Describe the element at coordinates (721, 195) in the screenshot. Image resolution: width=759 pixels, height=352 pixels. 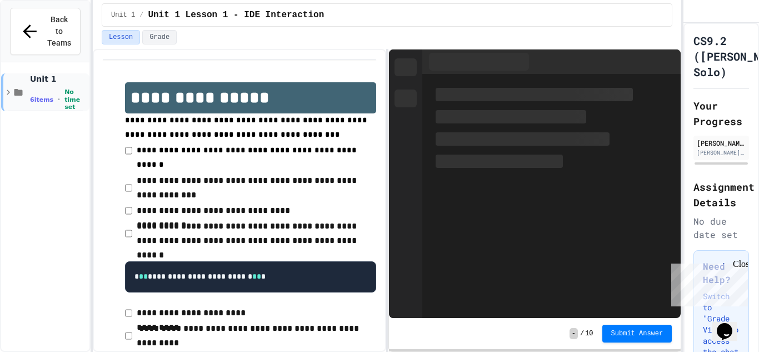
I see `h2: Assignment Details` at that location.